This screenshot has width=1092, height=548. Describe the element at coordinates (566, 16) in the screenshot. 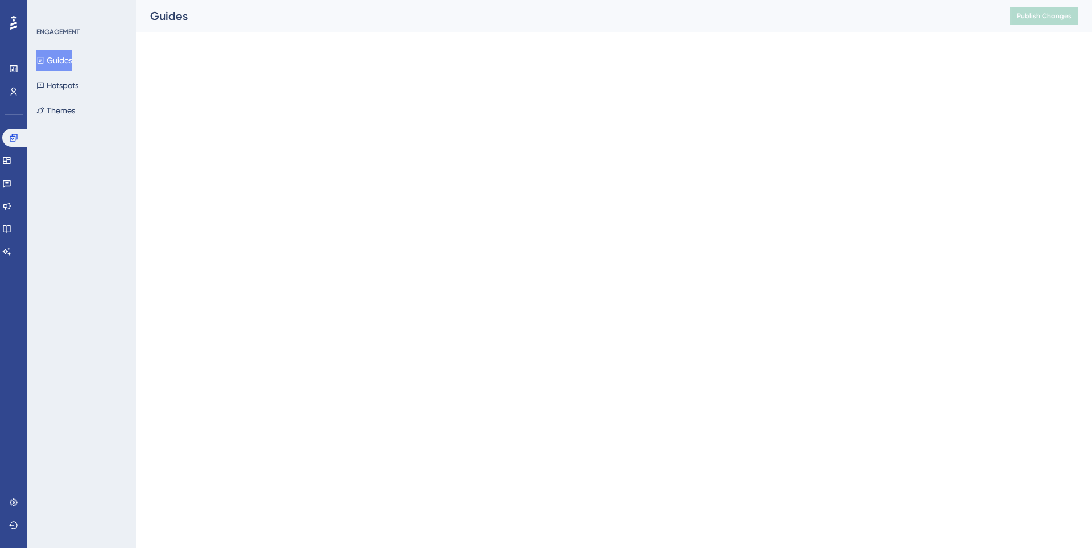

I see `div: Guides` at that location.